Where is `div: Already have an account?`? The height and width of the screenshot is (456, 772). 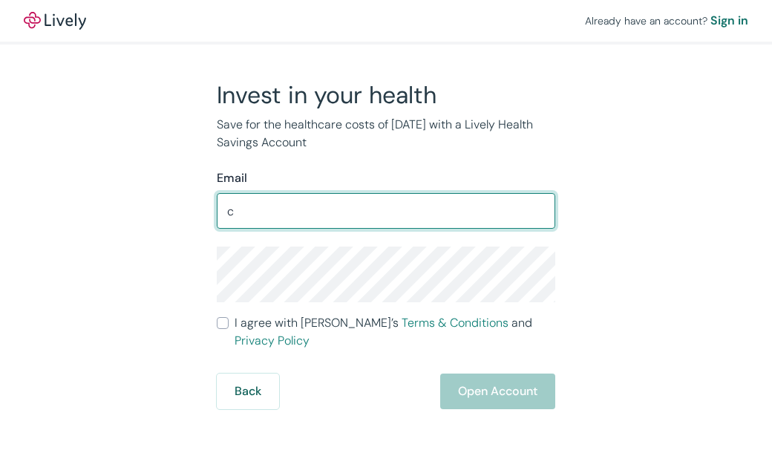
div: Already have an account? is located at coordinates (666, 21).